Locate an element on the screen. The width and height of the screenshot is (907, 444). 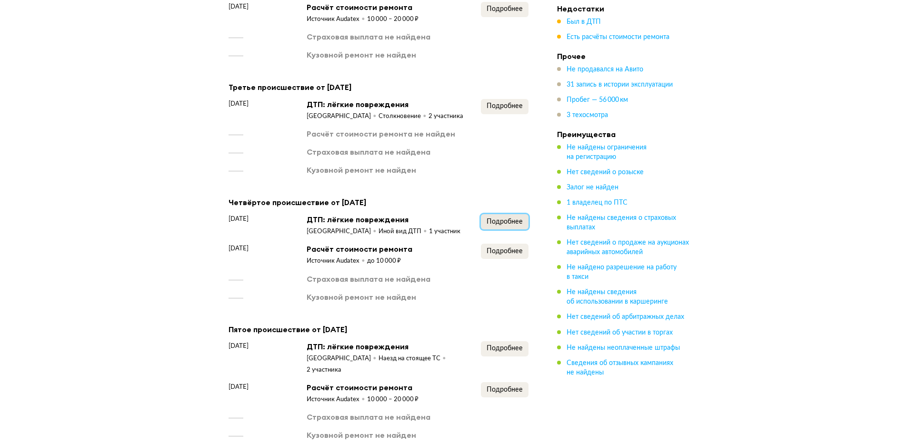
span: Залог не найден is located at coordinates (592, 188).